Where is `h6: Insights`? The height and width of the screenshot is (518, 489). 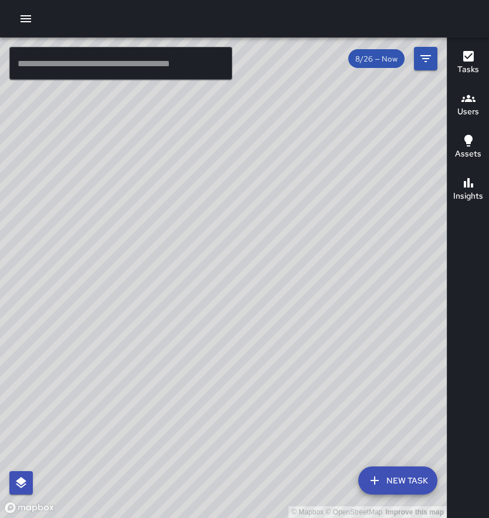
h6: Insights is located at coordinates (468, 196).